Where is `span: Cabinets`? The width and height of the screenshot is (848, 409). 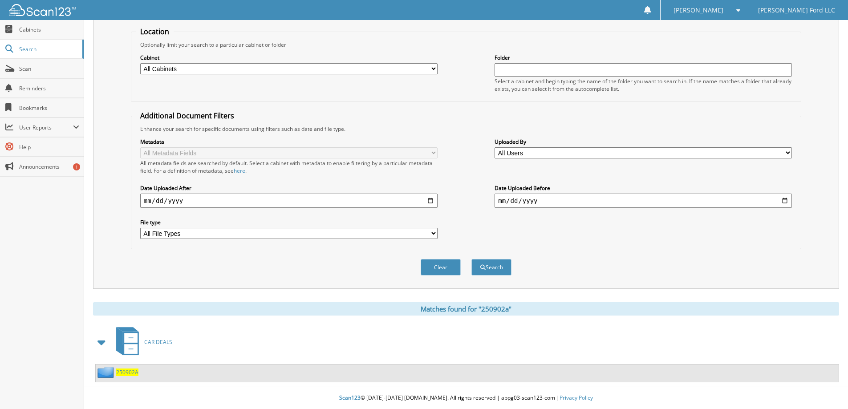 span: Cabinets is located at coordinates (49, 29).